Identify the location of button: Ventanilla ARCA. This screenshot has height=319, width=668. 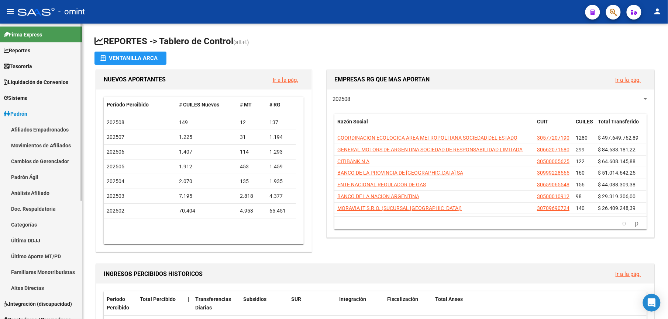
(130, 58).